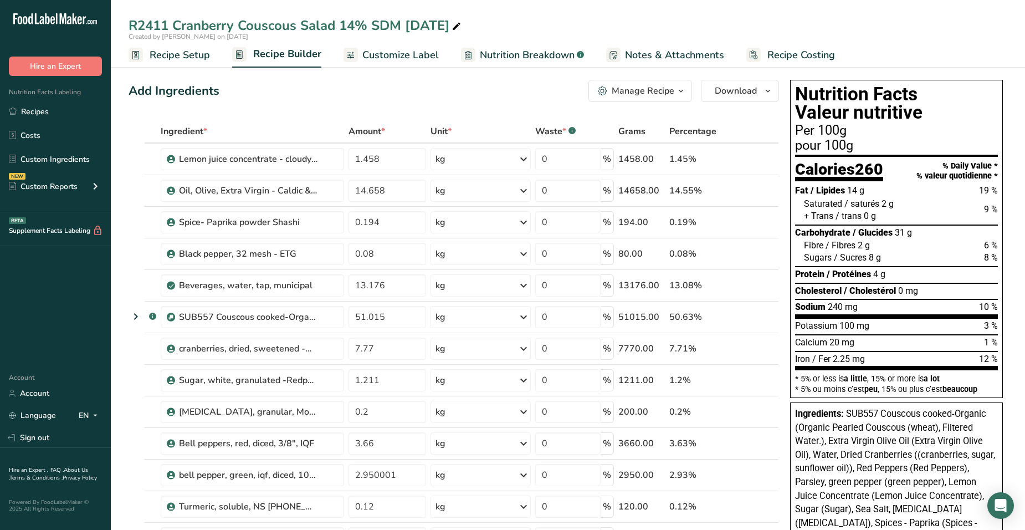 Image resolution: width=1025 pixels, height=530 pixels. I want to click on div: 1211.00, so click(642, 380).